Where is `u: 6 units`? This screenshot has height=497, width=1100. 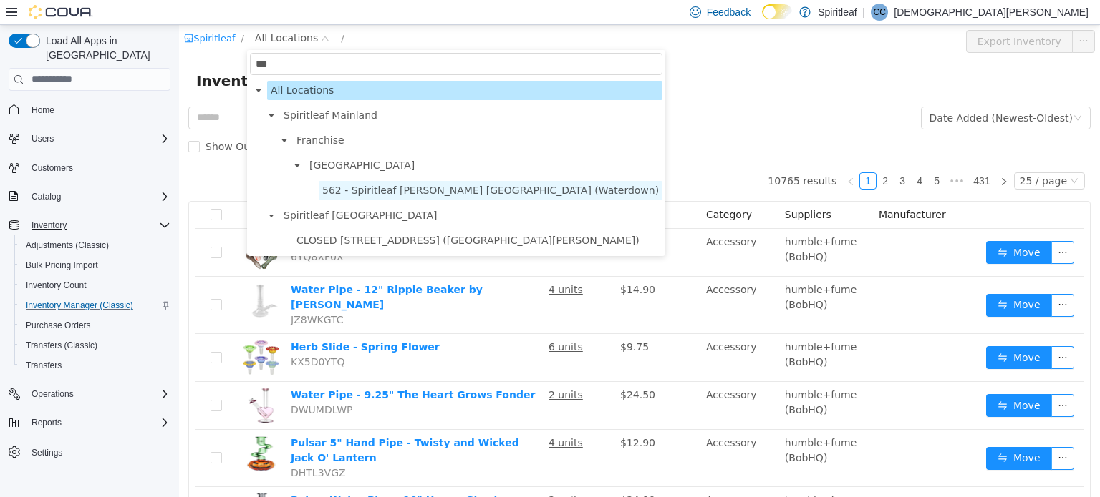 u: 6 units is located at coordinates (387, 322).